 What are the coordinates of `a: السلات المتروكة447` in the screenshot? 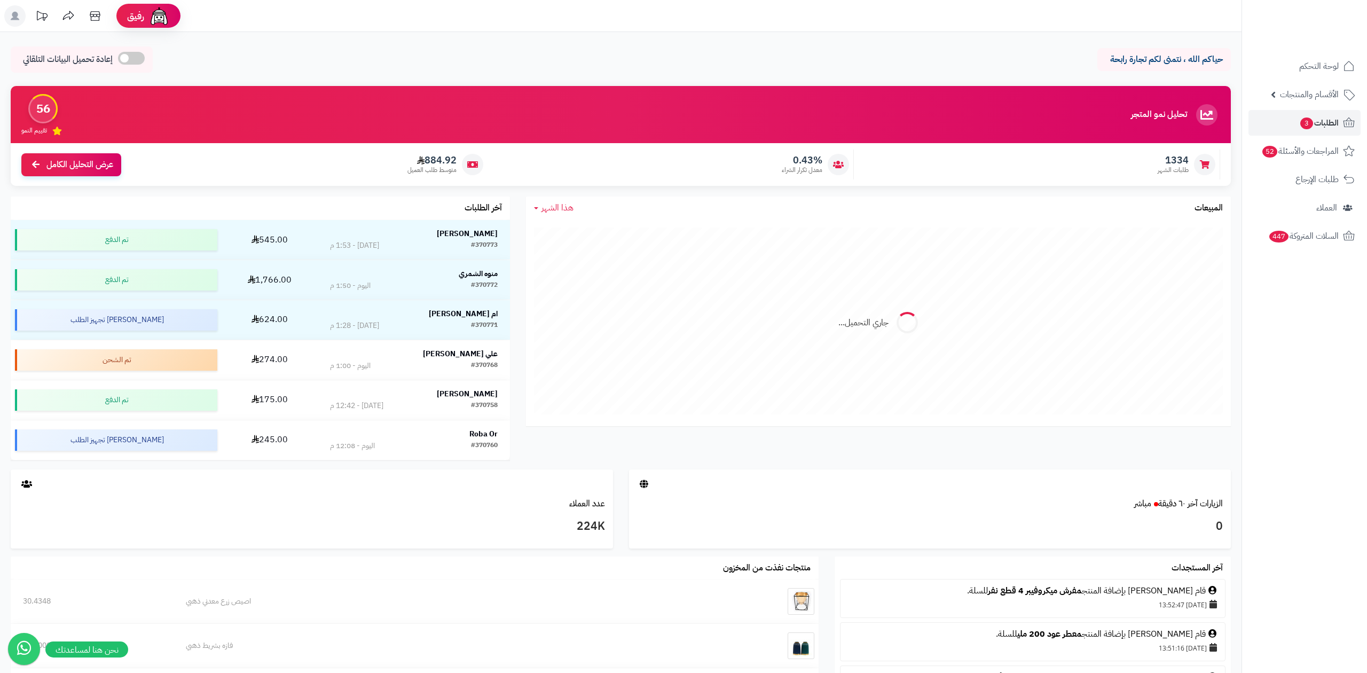 It's located at (1304, 236).